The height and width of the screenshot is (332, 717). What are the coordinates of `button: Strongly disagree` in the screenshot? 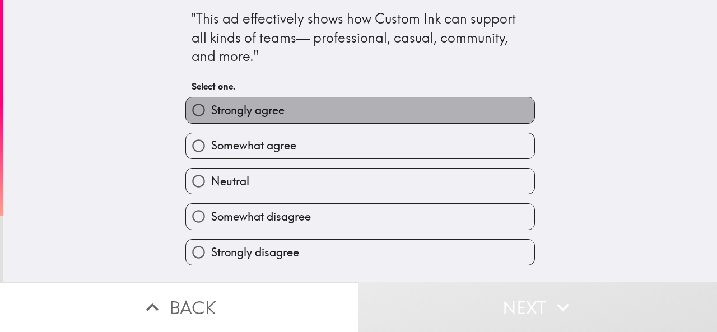 It's located at (360, 252).